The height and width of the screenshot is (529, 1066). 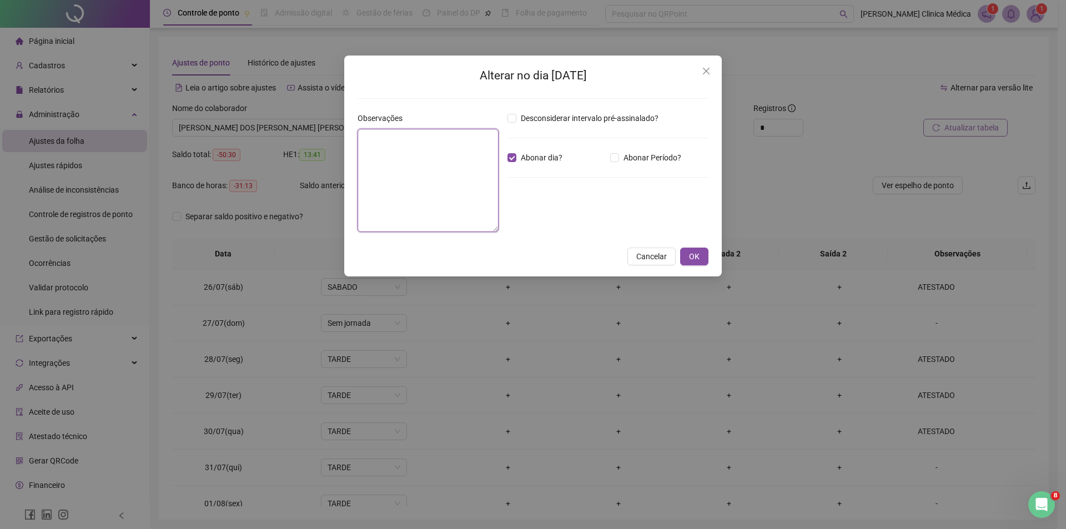 What do you see at coordinates (706, 71) in the screenshot?
I see `button: Close` at bounding box center [706, 71].